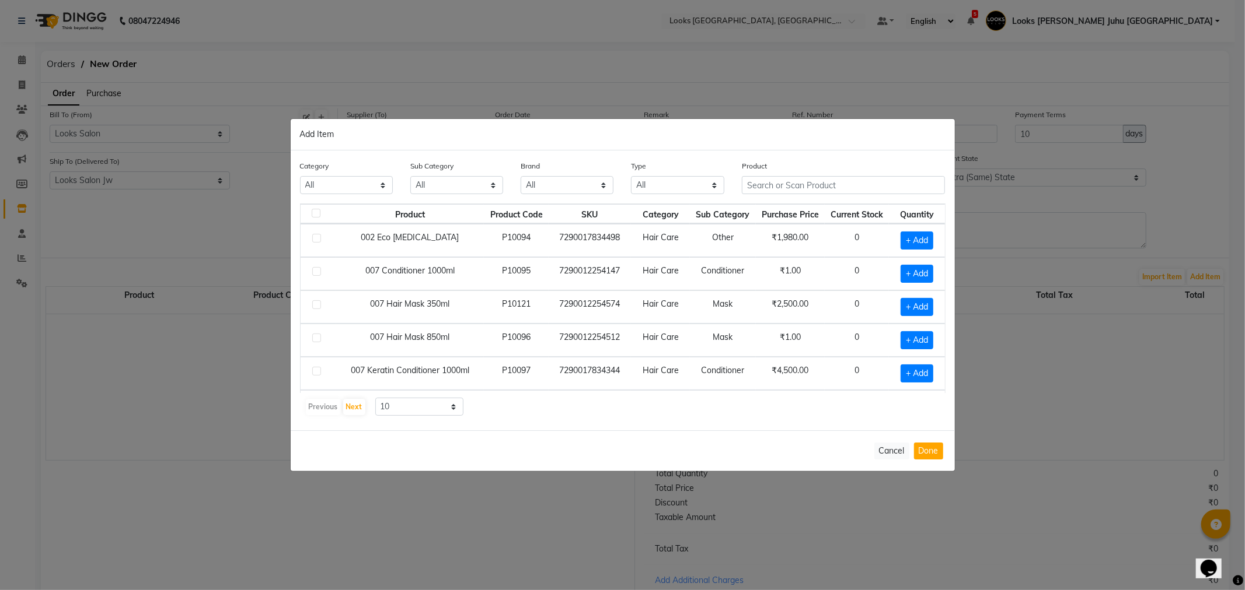 This screenshot has height=590, width=1245. What do you see at coordinates (790, 240) in the screenshot?
I see `td: ₹1,980.00` at bounding box center [790, 240].